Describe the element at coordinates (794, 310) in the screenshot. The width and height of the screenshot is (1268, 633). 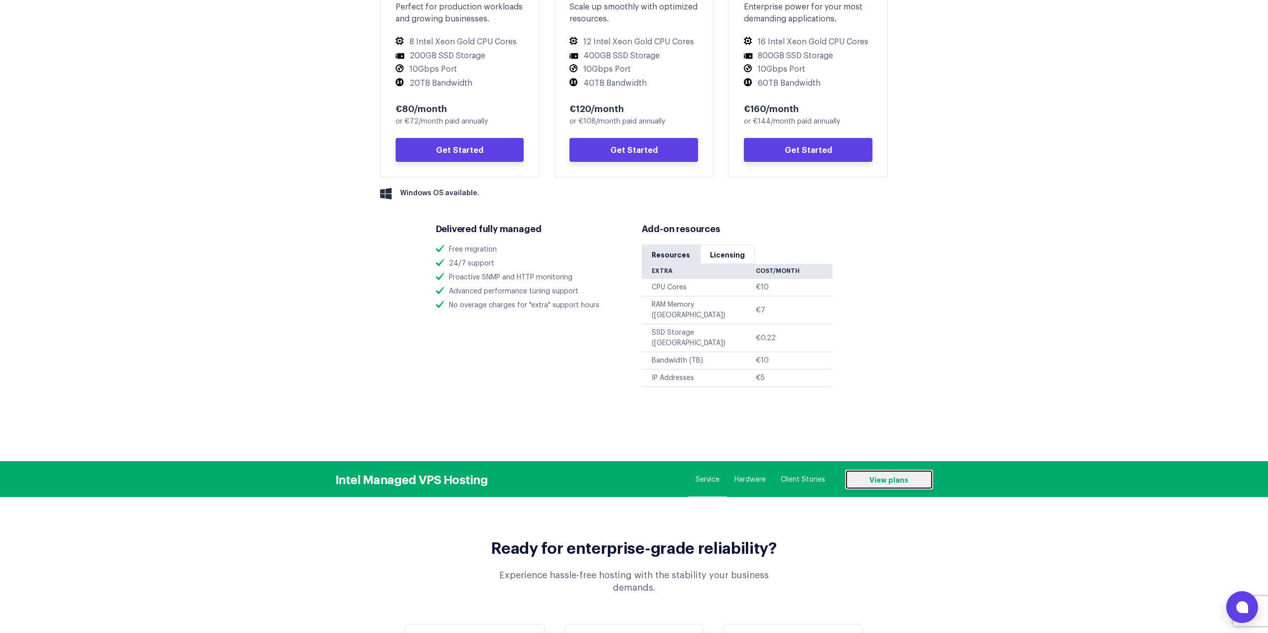
I see `td: €7` at that location.